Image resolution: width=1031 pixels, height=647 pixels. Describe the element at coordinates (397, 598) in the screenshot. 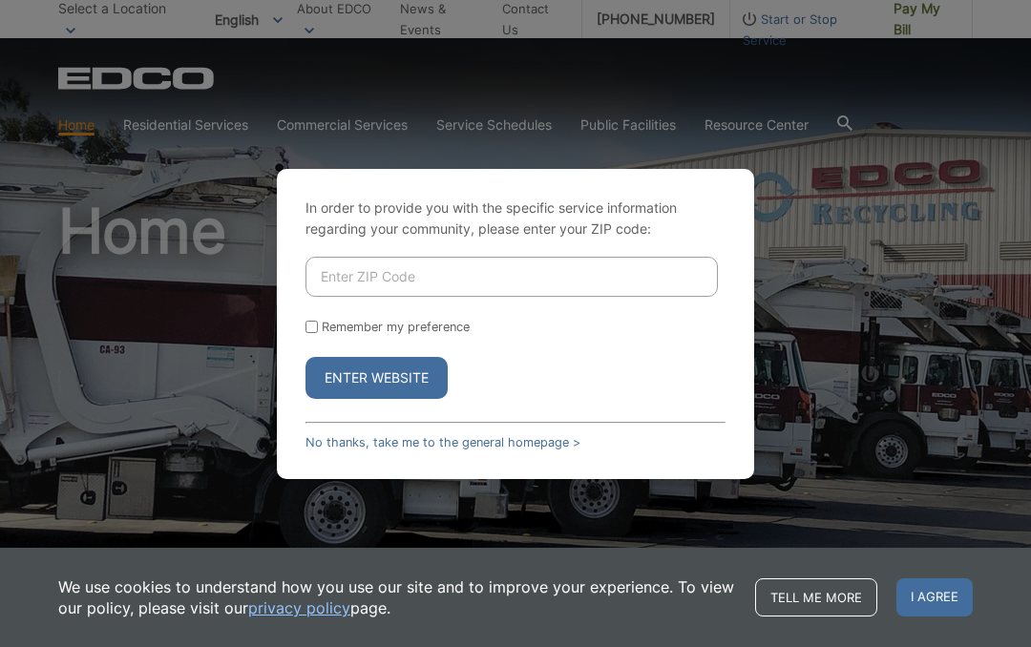

I see `p: We use cookies to understand how you use our site and to improve your experience. To view our pol...` at that location.